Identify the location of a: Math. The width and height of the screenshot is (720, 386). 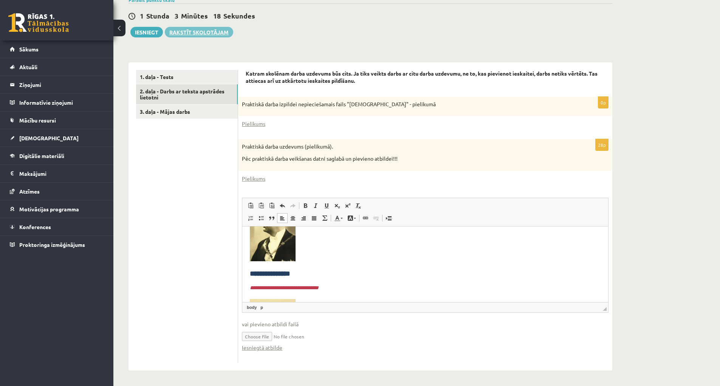
(325, 218).